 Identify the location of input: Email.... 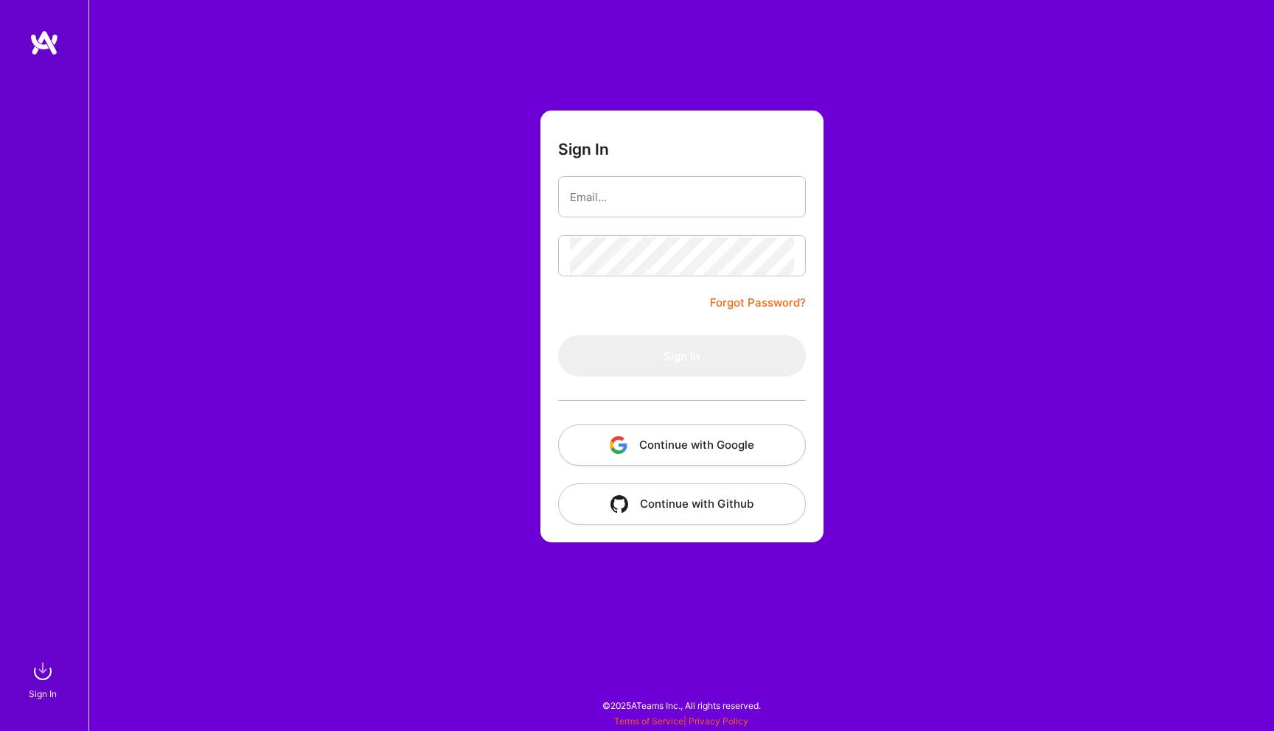
(682, 197).